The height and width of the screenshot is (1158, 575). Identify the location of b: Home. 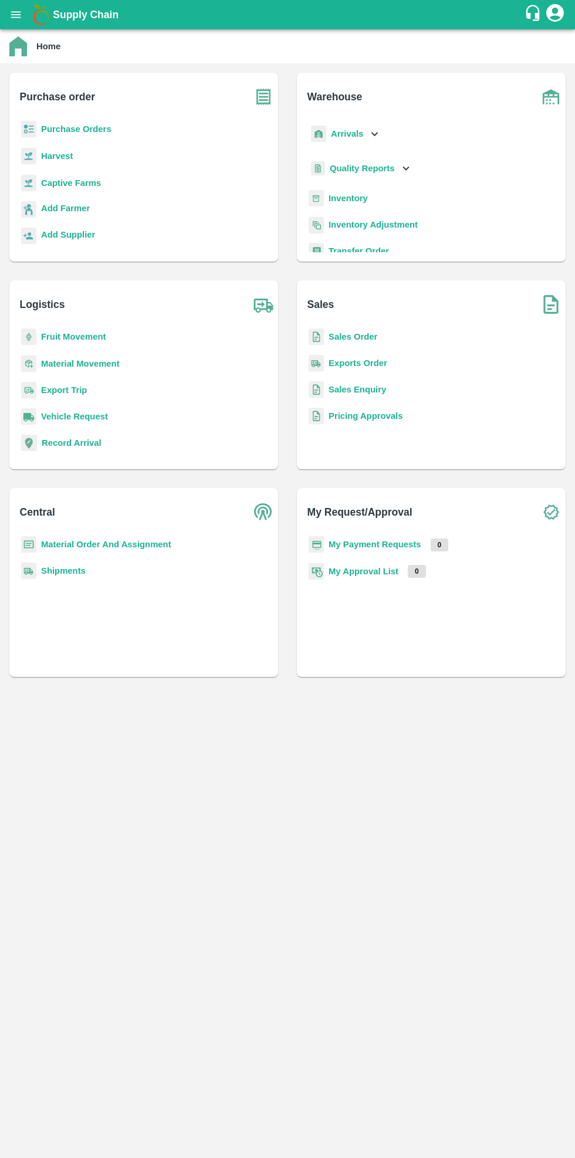
(48, 46).